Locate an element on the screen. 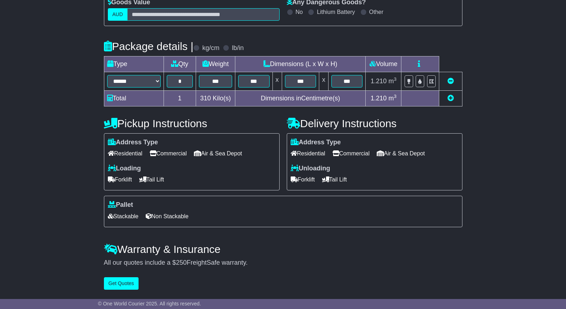 The width and height of the screenshot is (566, 309). label: Other is located at coordinates (377, 12).